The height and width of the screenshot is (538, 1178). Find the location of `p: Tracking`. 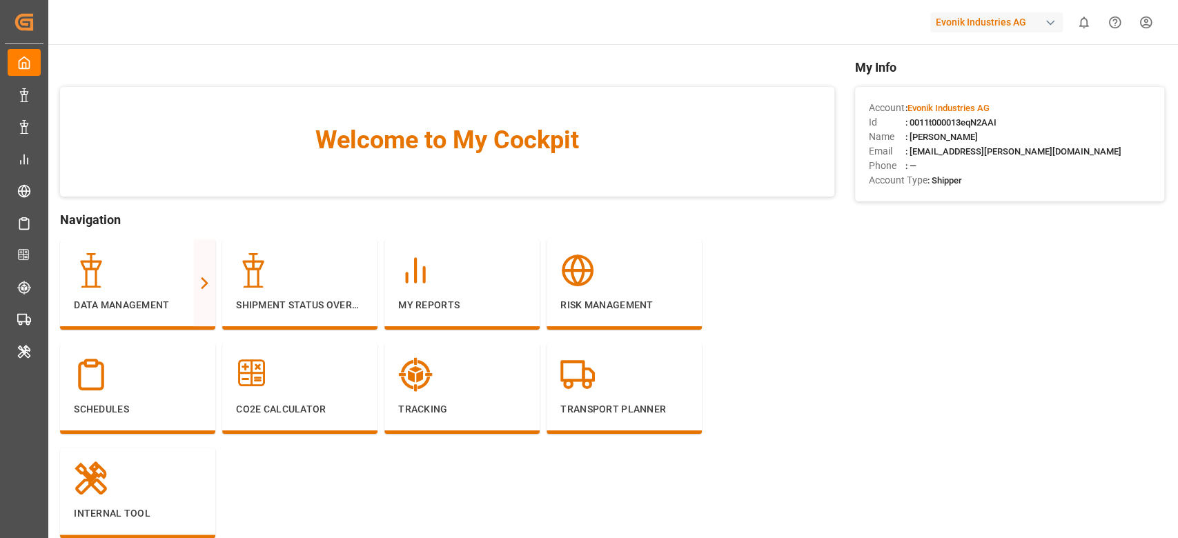

p: Tracking is located at coordinates (462, 409).